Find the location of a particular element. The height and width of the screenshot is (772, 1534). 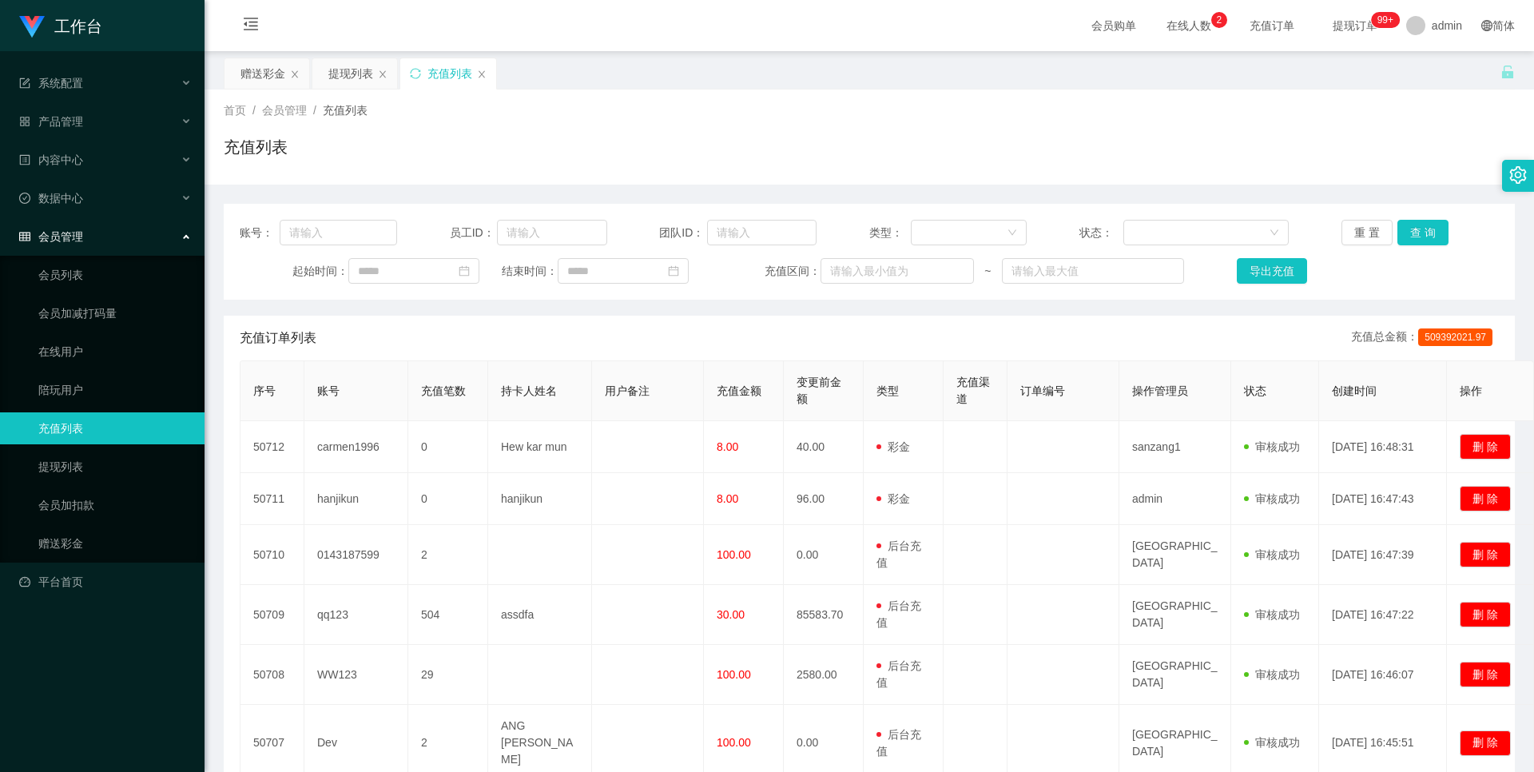

td: assdfa is located at coordinates (540, 614).